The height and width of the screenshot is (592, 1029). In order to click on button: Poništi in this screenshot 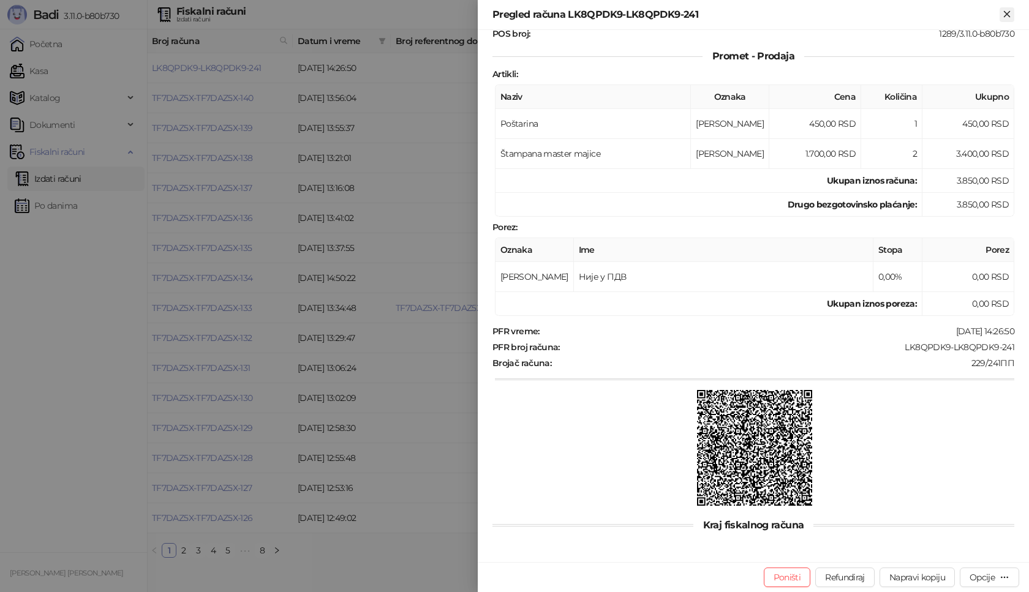, I will do `click(787, 578)`.